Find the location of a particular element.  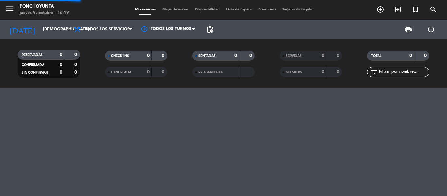

span: Todos los servicios is located at coordinates (107, 29).